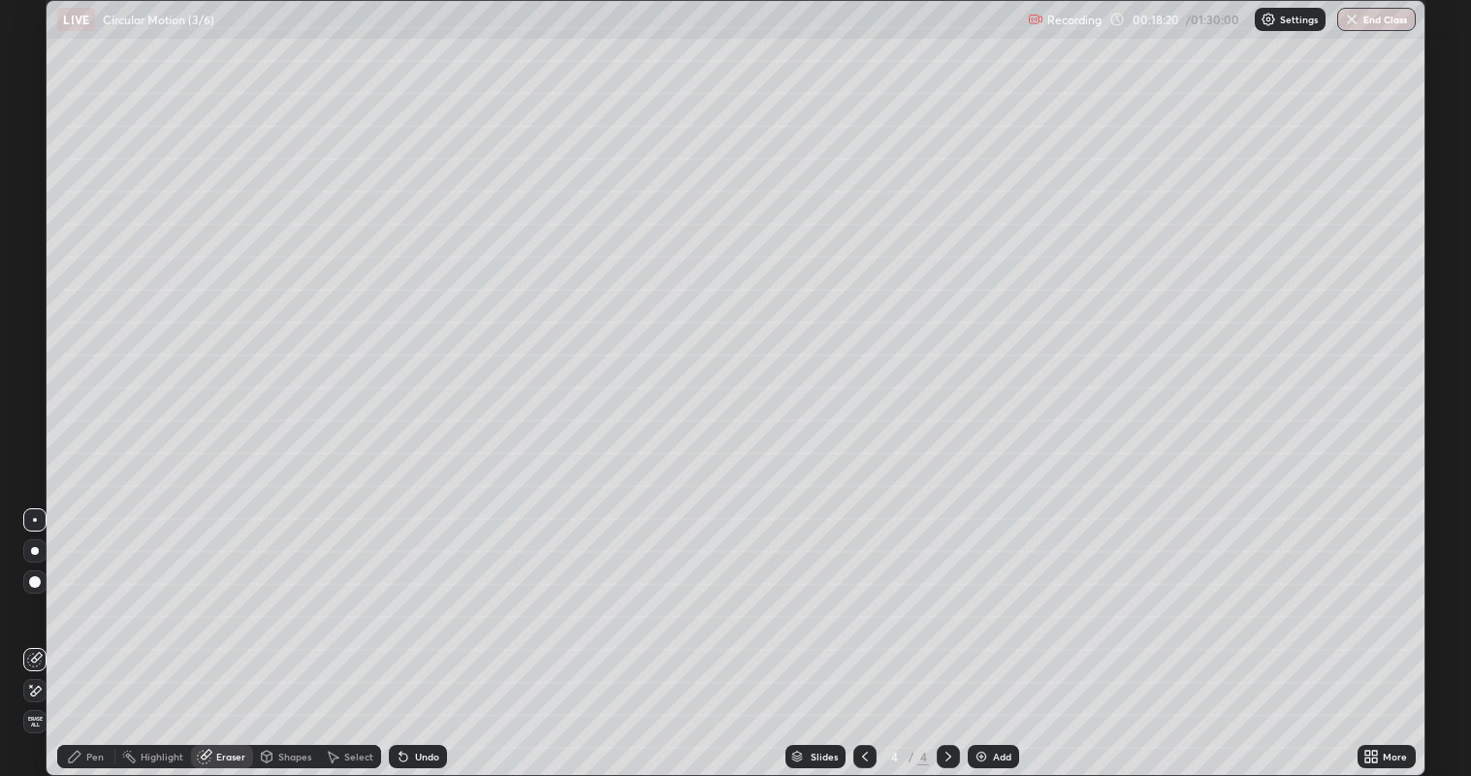 This screenshot has height=776, width=1471. I want to click on div: Add, so click(1002, 756).